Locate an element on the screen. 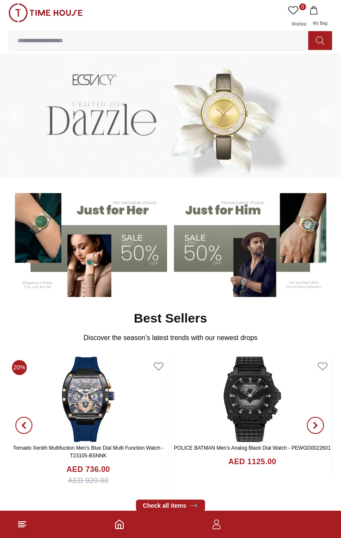  p: Discover the season’s latest trends with our newest drops is located at coordinates (171, 338).